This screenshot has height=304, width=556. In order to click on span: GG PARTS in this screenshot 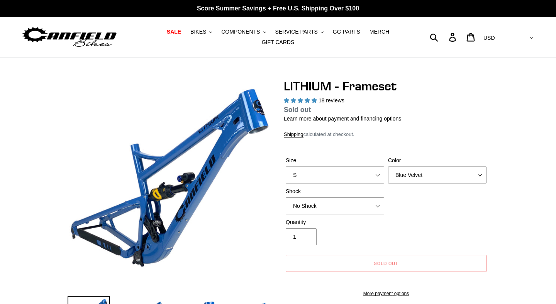, I will do `click(346, 32)`.